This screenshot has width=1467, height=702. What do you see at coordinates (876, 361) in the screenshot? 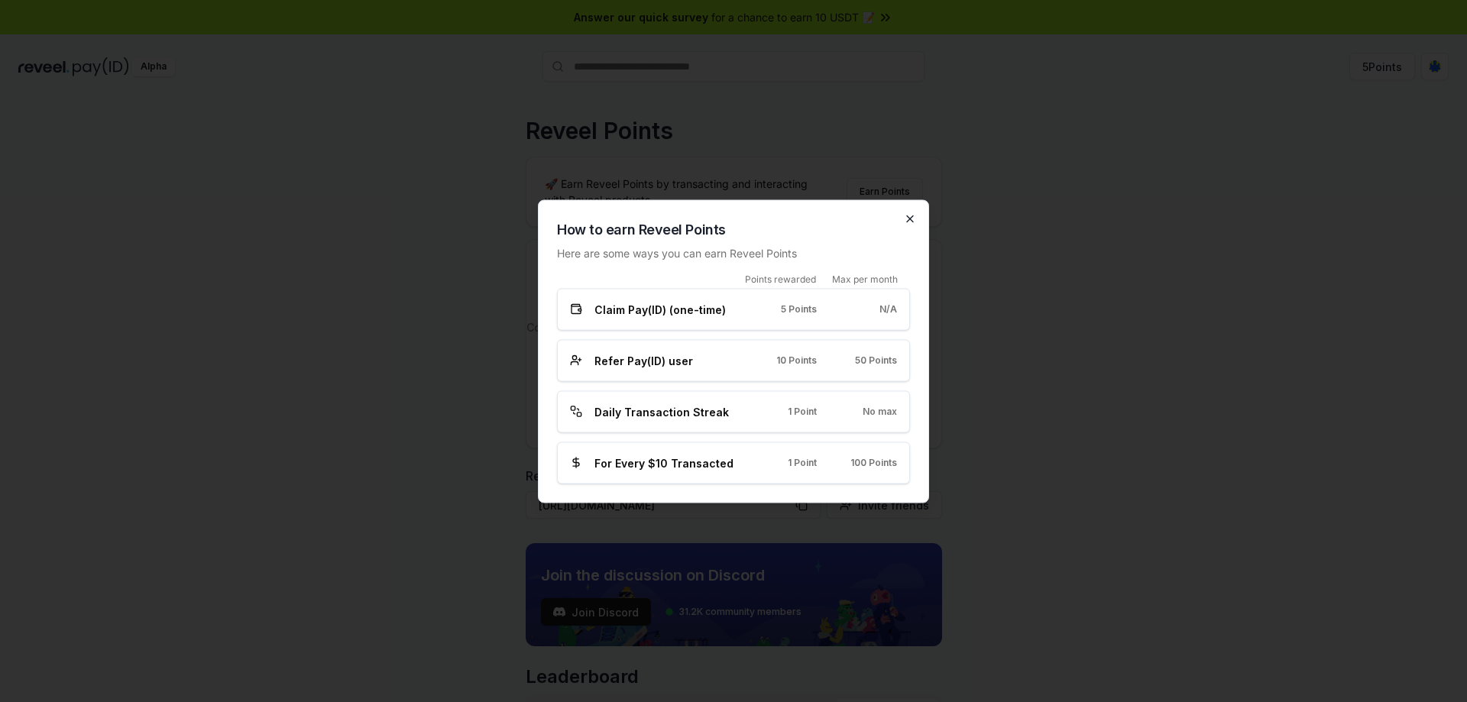
I see `span: 50 Points` at bounding box center [876, 361].